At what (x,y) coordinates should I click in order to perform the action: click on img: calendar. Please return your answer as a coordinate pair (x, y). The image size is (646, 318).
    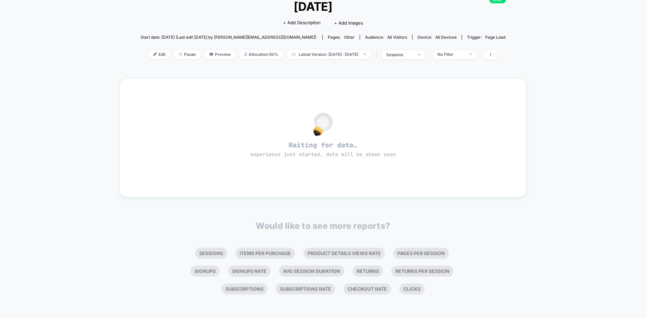
    Looking at the image, I should click on (294, 54).